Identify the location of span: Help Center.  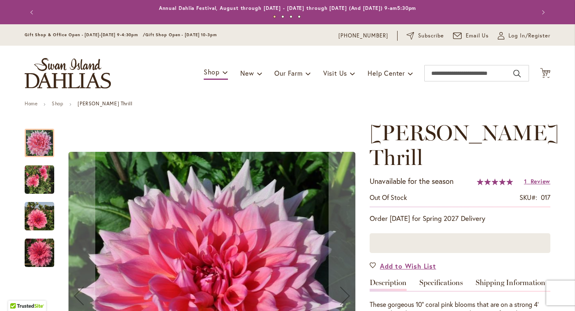
(386, 73).